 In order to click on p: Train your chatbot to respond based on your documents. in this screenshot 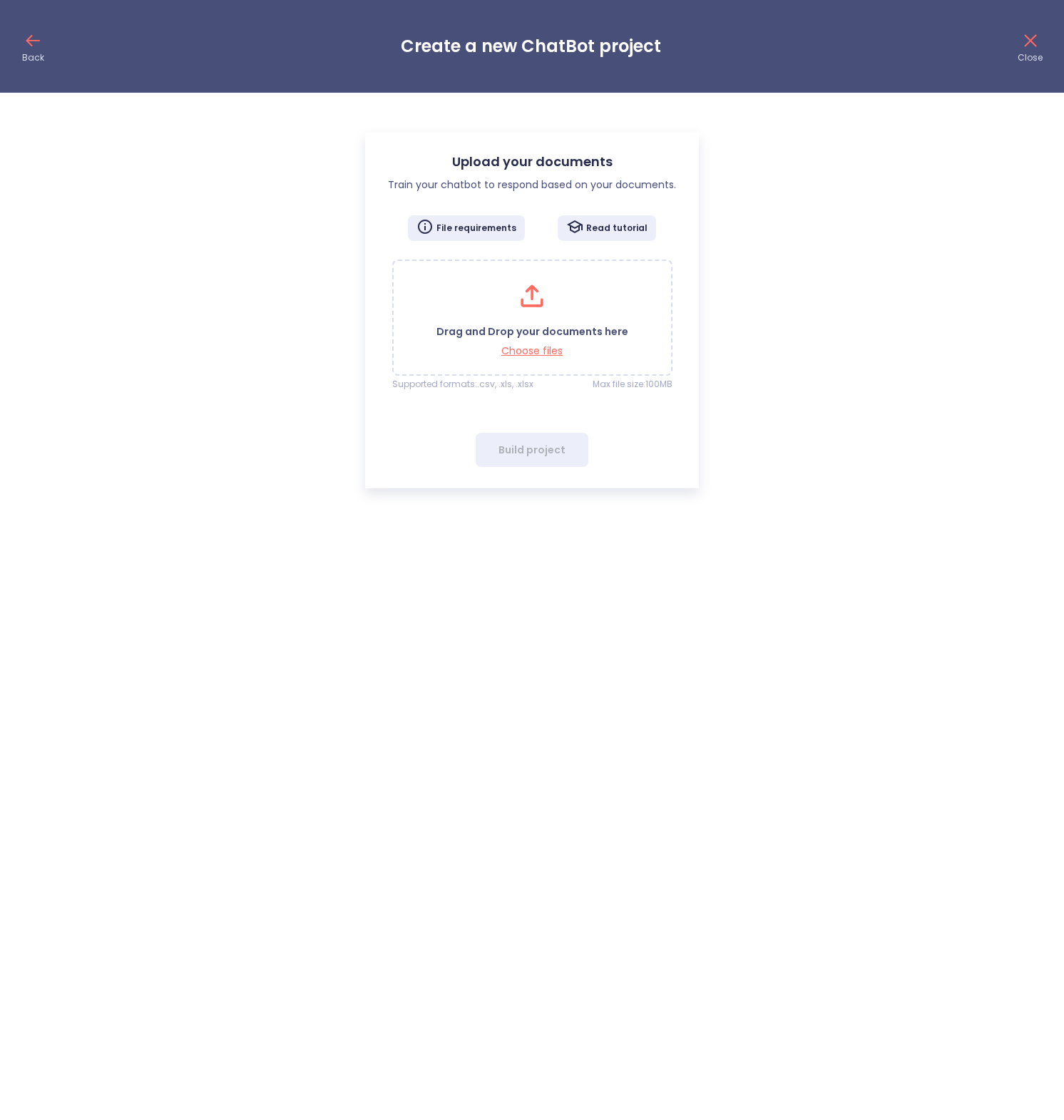, I will do `click(532, 185)`.